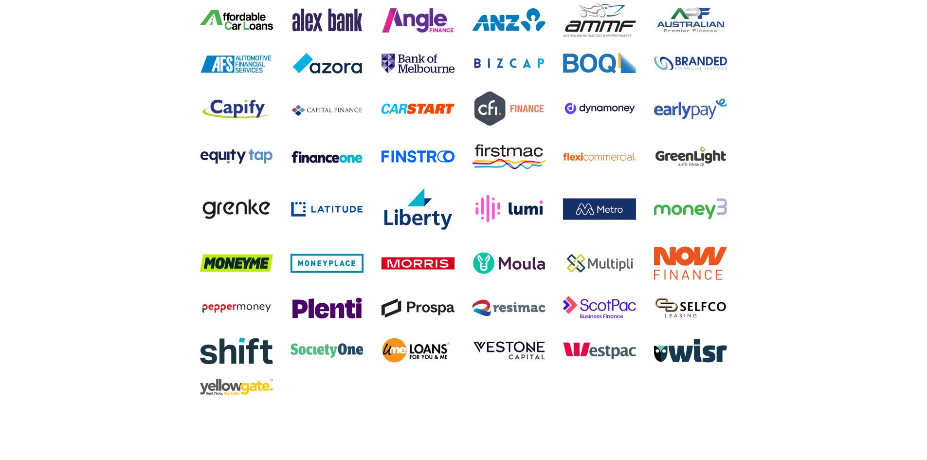 The image size is (927, 460). What do you see at coordinates (690, 350) in the screenshot?
I see `img: Wisr` at bounding box center [690, 350].